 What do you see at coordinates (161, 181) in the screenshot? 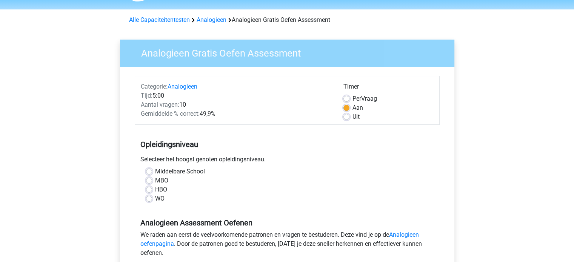
I see `label: MBO` at bounding box center [161, 181].